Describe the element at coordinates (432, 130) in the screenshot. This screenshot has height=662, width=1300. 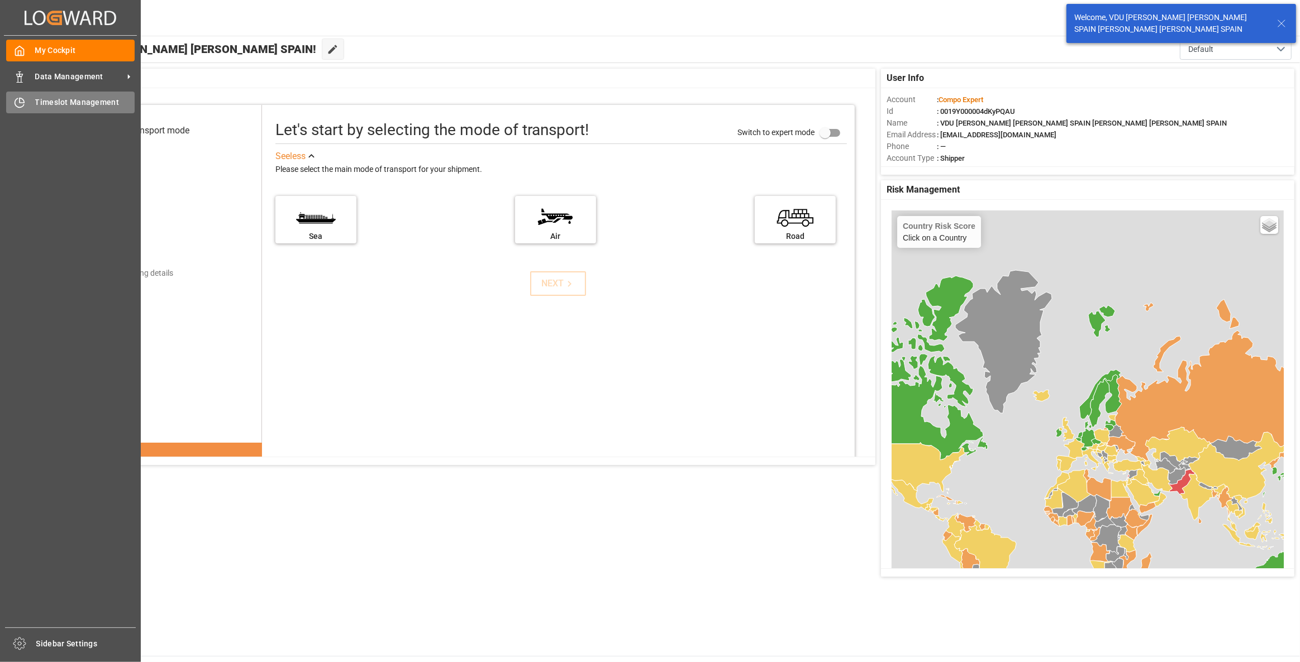
I see `div: Let's start by selecting the mode of transport!` at that location.